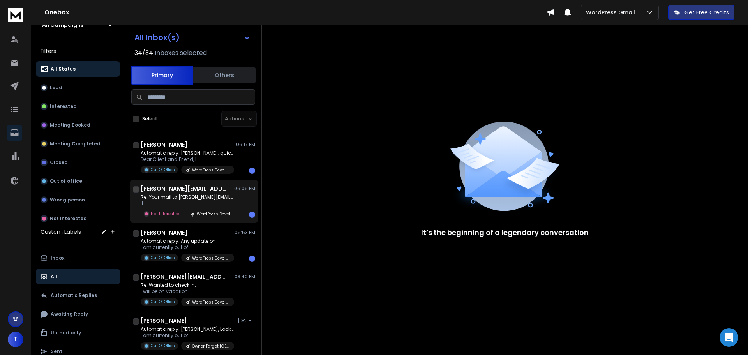  What do you see at coordinates (187, 241) in the screenshot?
I see `p: Automatic reply: Any update on` at bounding box center [187, 241].